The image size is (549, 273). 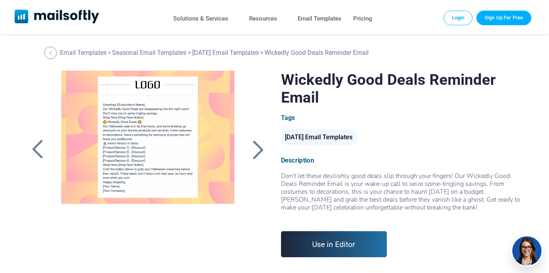 I want to click on a: Pricing, so click(x=363, y=19).